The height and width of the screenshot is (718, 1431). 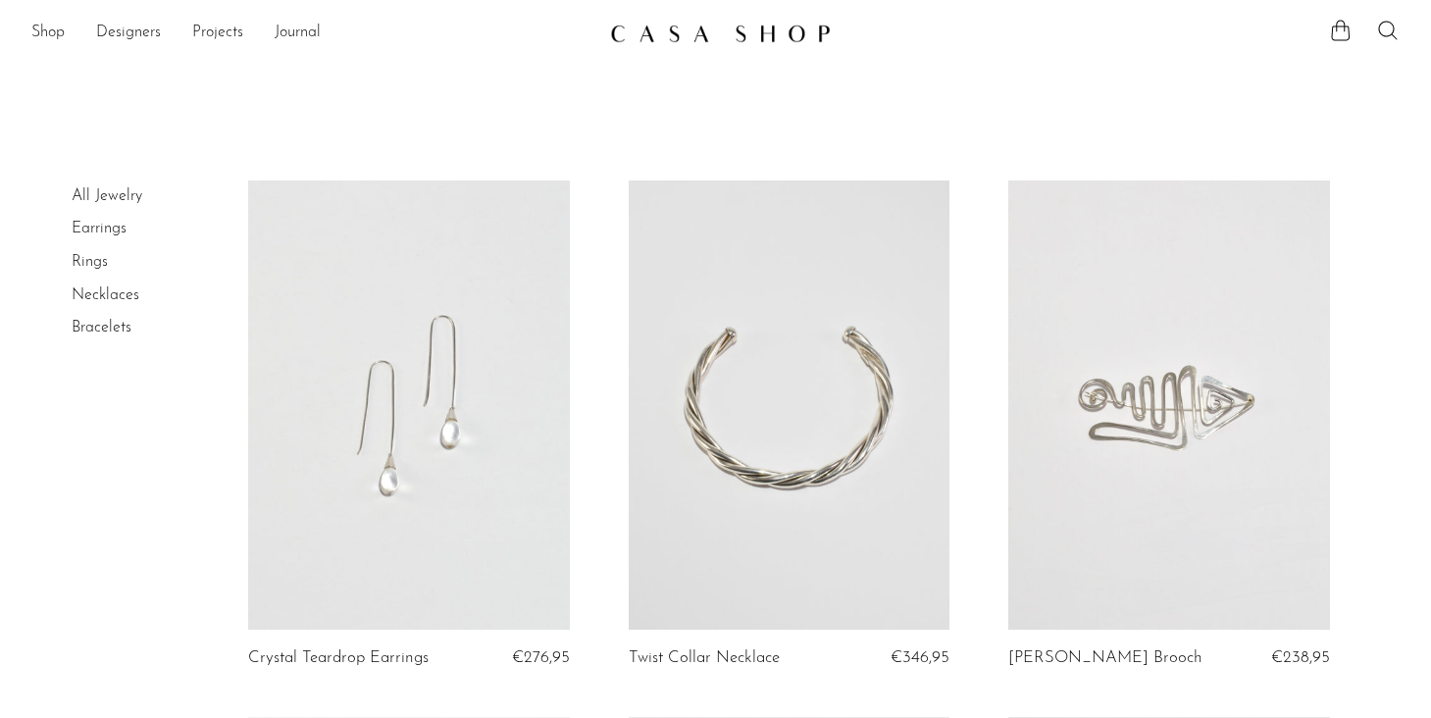 I want to click on a: Journal, so click(x=297, y=33).